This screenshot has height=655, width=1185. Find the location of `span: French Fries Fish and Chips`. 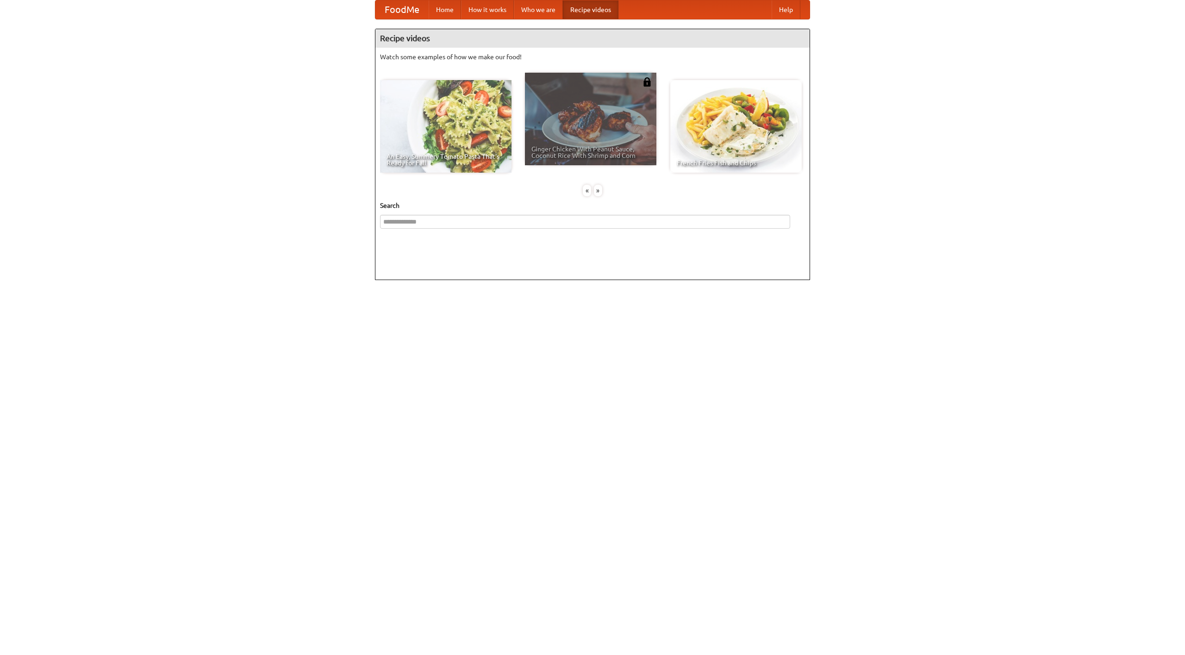

span: French Fries Fish and Chips is located at coordinates (736, 163).